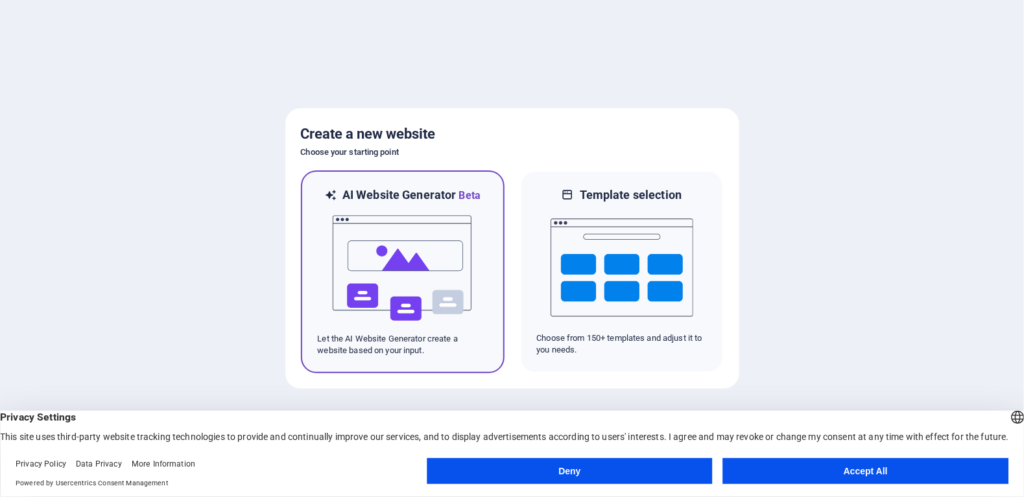 The image size is (1024, 497). Describe the element at coordinates (622, 272) in the screenshot. I see `div: Template selectionChoose from 150+ templates and adjust it to you needs.` at that location.